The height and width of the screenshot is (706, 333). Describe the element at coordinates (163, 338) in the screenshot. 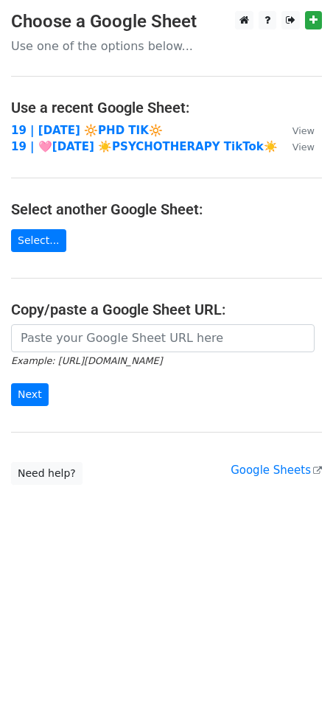

I see `input: Paste your Google Sheet URL here` at that location.